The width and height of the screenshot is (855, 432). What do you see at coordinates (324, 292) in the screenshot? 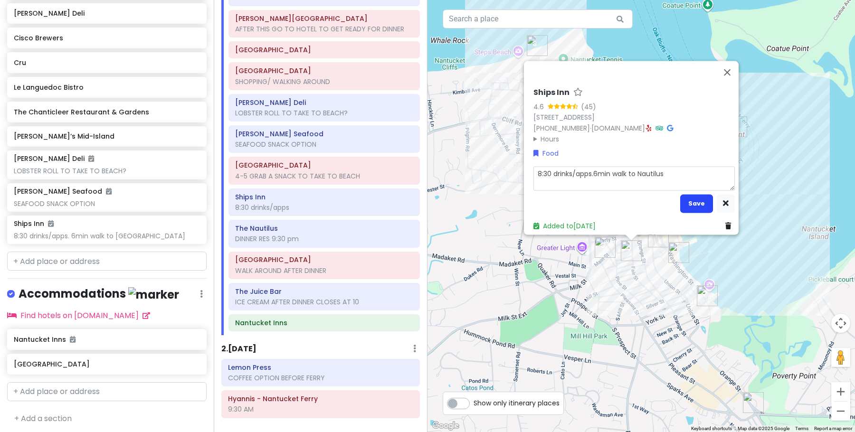
I see `h6: The Juice Bar` at bounding box center [324, 292].